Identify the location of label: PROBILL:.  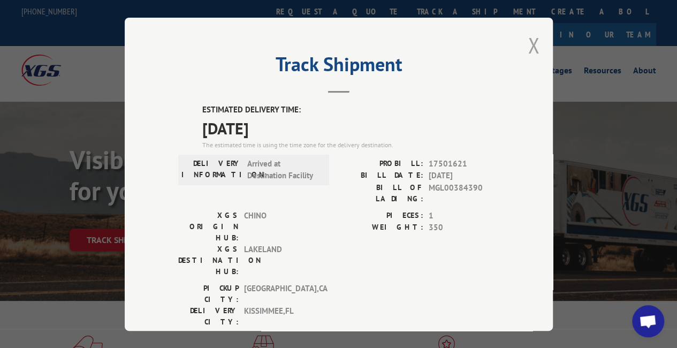
(381, 163).